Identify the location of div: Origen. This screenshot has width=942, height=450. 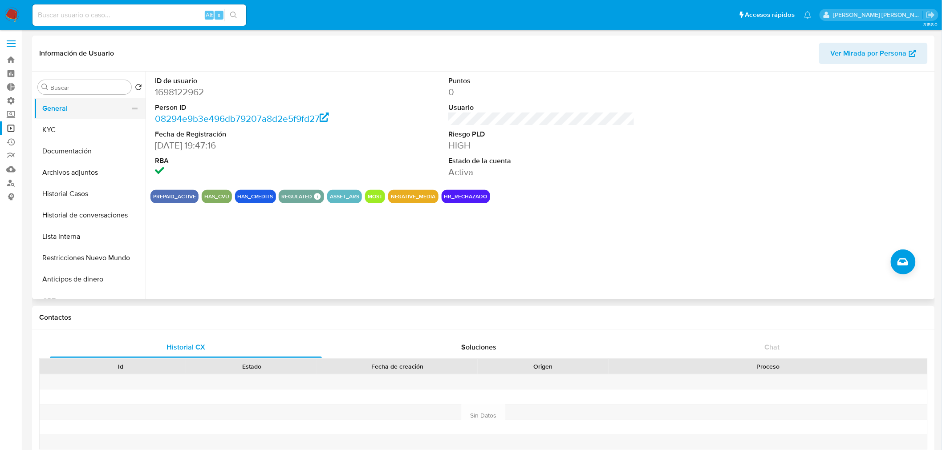
(543, 367).